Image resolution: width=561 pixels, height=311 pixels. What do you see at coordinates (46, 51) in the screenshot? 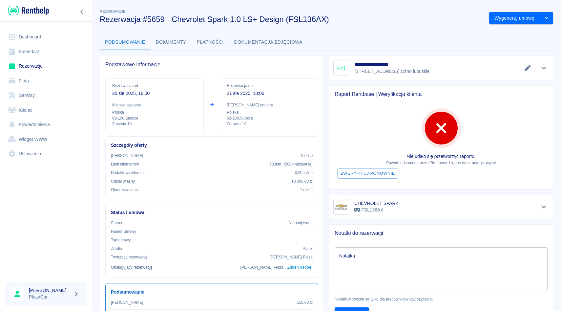
I see `a: Kalendarz` at bounding box center [46, 51].